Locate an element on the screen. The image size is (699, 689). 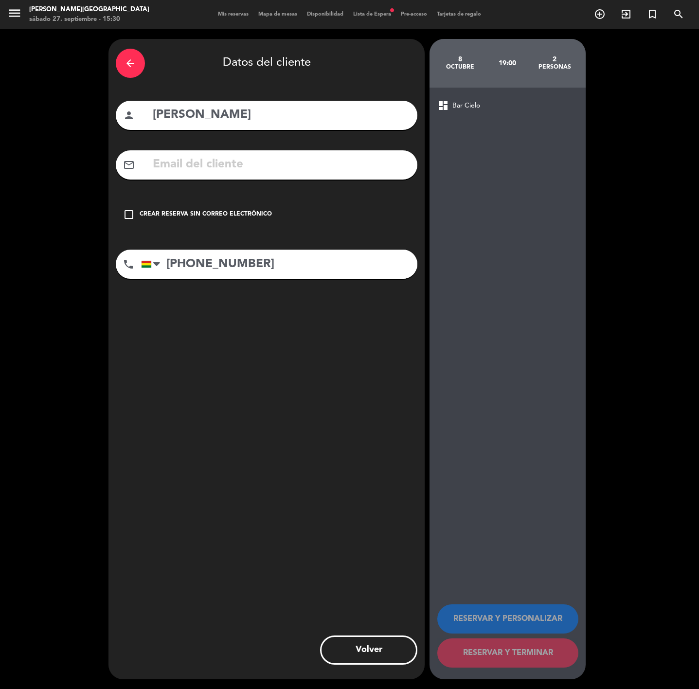
i: exit_to_app is located at coordinates (626, 14).